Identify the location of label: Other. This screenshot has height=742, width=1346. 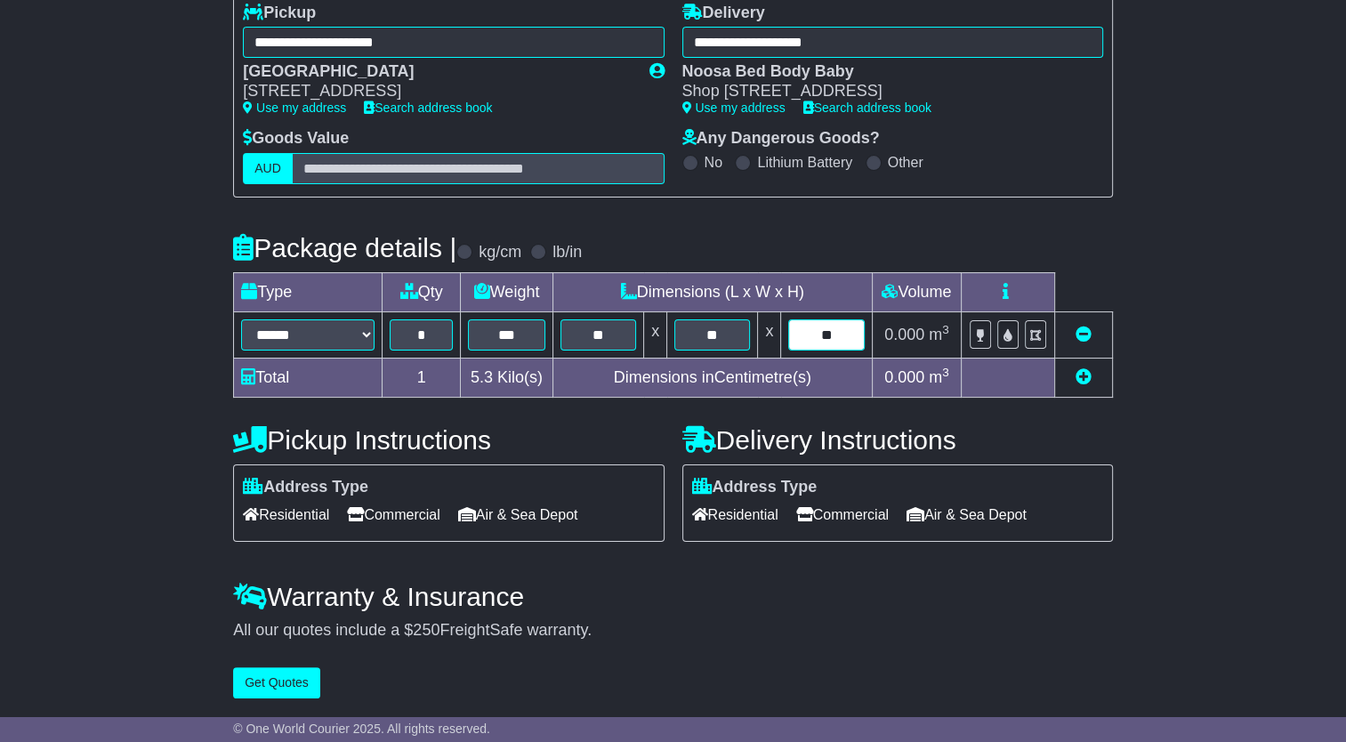
(906, 162).